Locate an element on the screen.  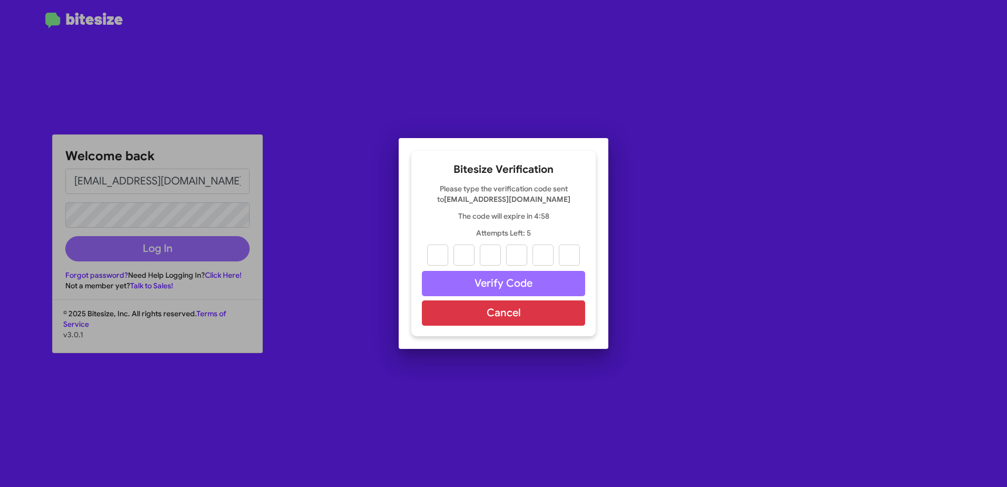
button: Cancel is located at coordinates (503, 313).